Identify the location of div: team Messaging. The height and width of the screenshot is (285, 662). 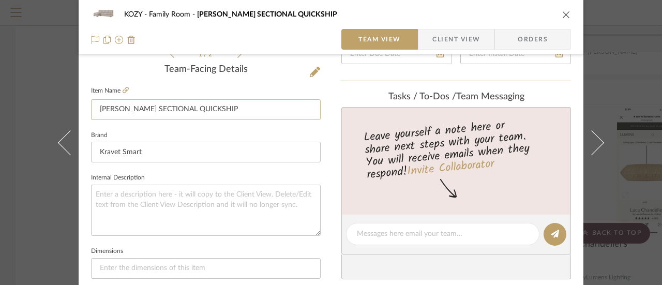
(456, 97).